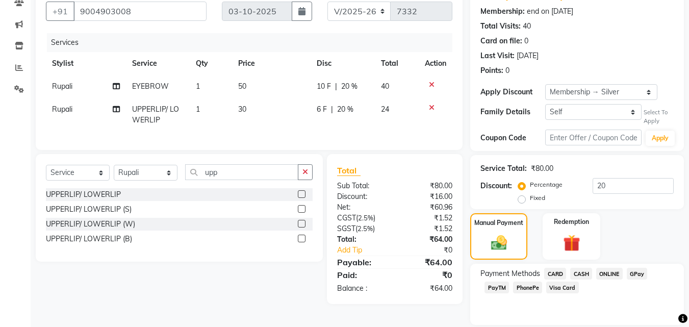  Describe the element at coordinates (571, 222) in the screenshot. I see `label: Redemption` at that location.